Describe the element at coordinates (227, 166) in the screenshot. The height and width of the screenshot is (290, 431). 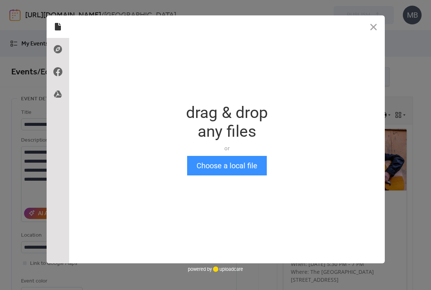
I see `button: Choose a local file` at that location.